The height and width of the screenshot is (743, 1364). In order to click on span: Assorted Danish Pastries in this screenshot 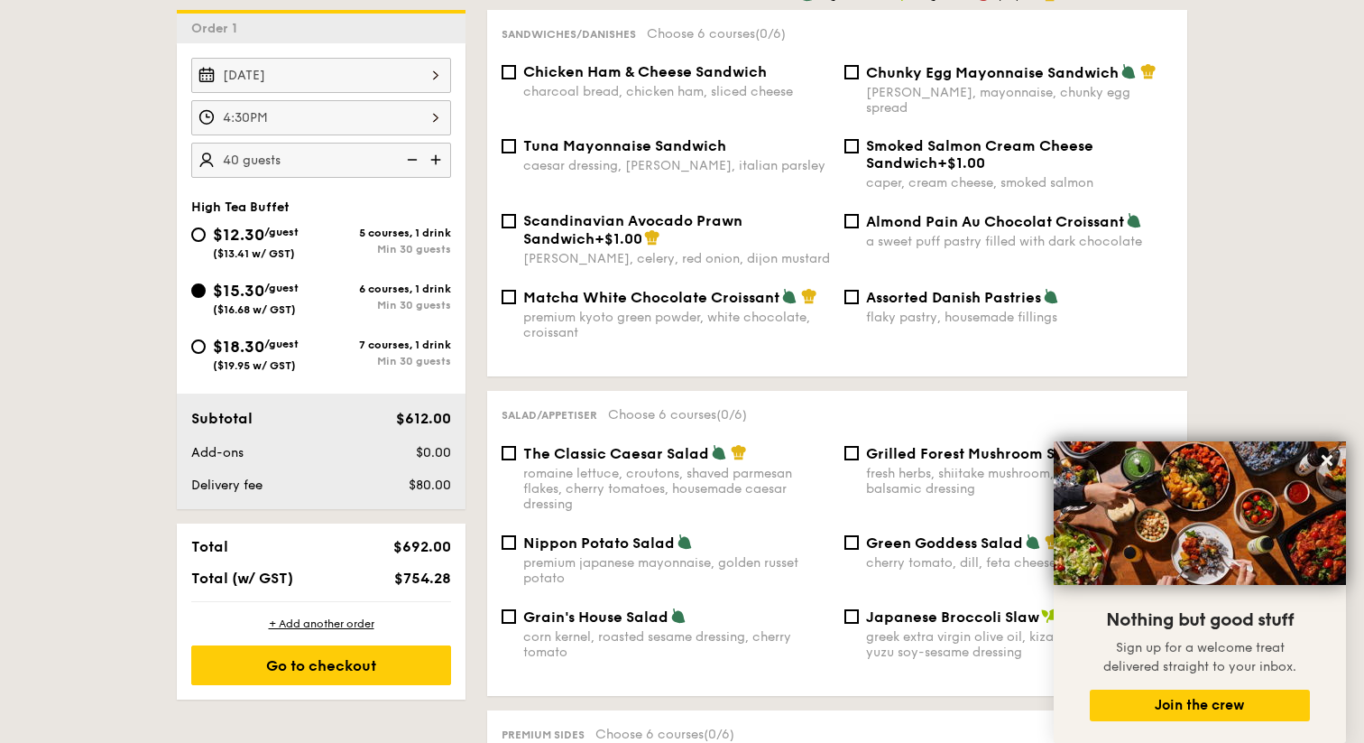, I will do `click(954, 297)`.